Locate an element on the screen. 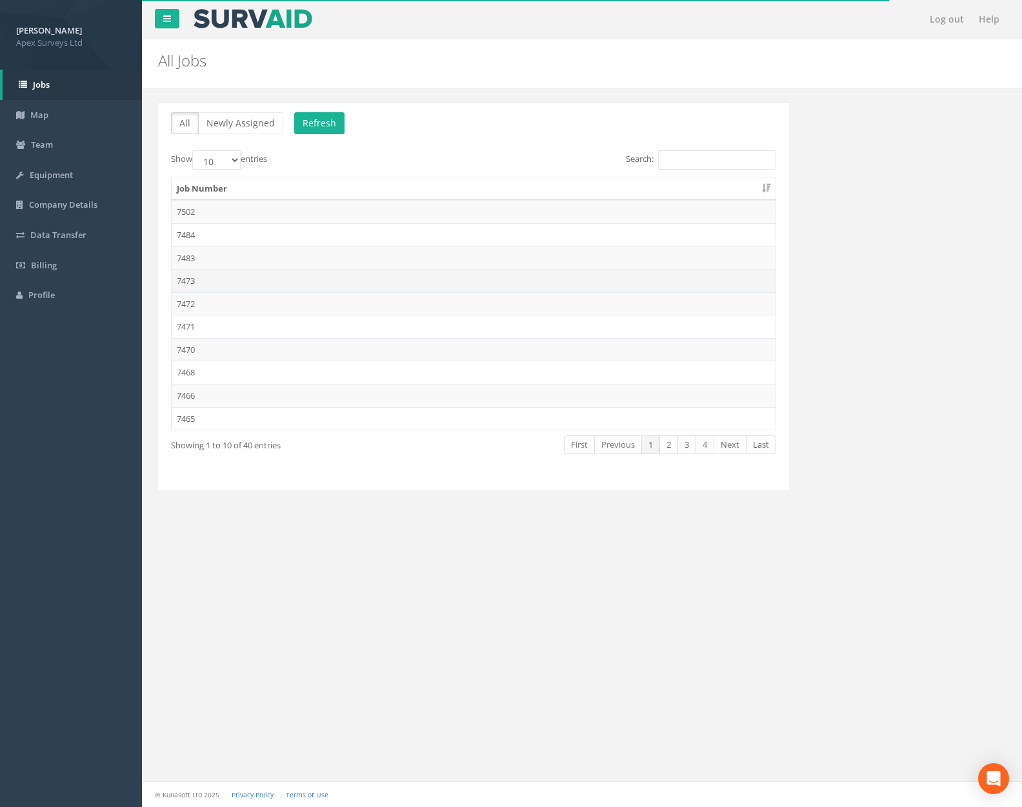 Image resolution: width=1022 pixels, height=807 pixels. td: 7465 is located at coordinates (474, 419).